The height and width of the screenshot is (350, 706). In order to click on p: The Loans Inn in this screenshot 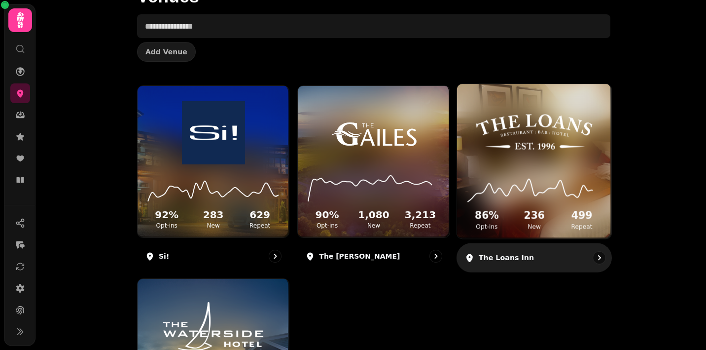, I will do `click(506, 258)`.